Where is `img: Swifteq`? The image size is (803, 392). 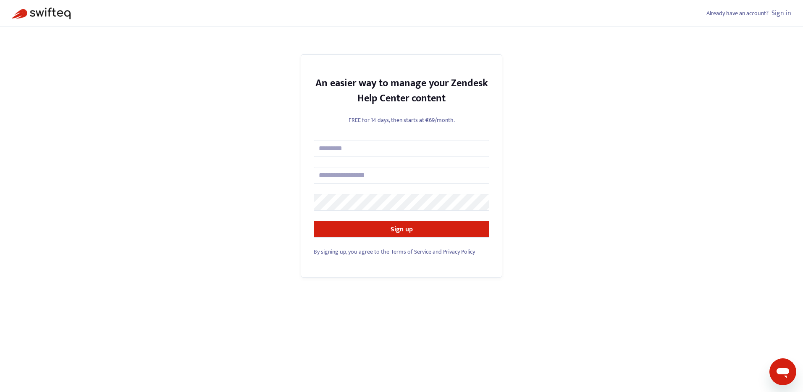
img: Swifteq is located at coordinates (41, 13).